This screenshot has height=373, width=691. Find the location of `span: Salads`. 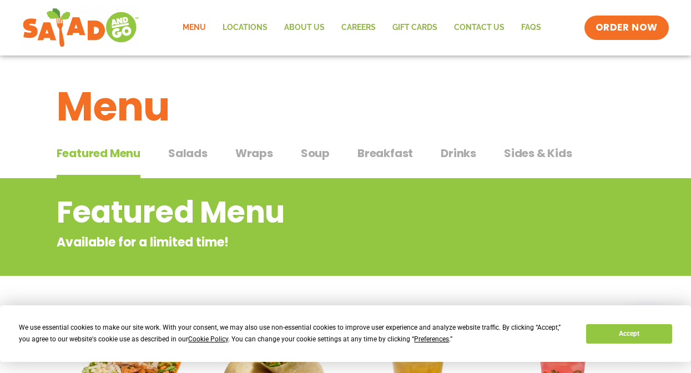

span: Salads is located at coordinates (188, 153).